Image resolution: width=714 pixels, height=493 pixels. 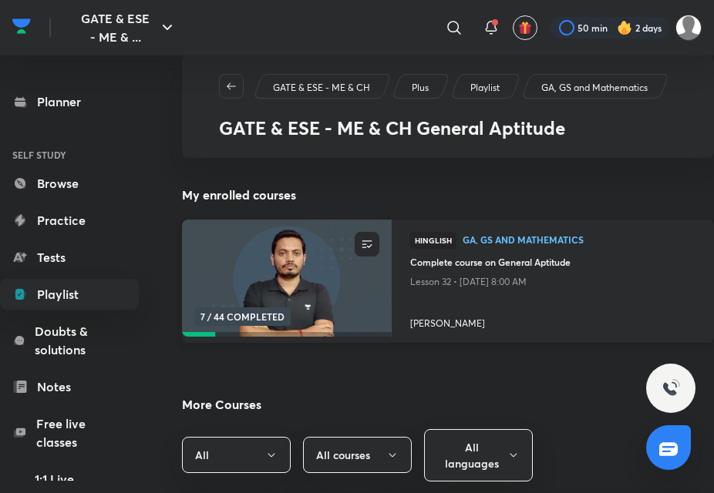 What do you see at coordinates (321, 88) in the screenshot?
I see `p: GATE & ESE - ME & CH` at bounding box center [321, 88].